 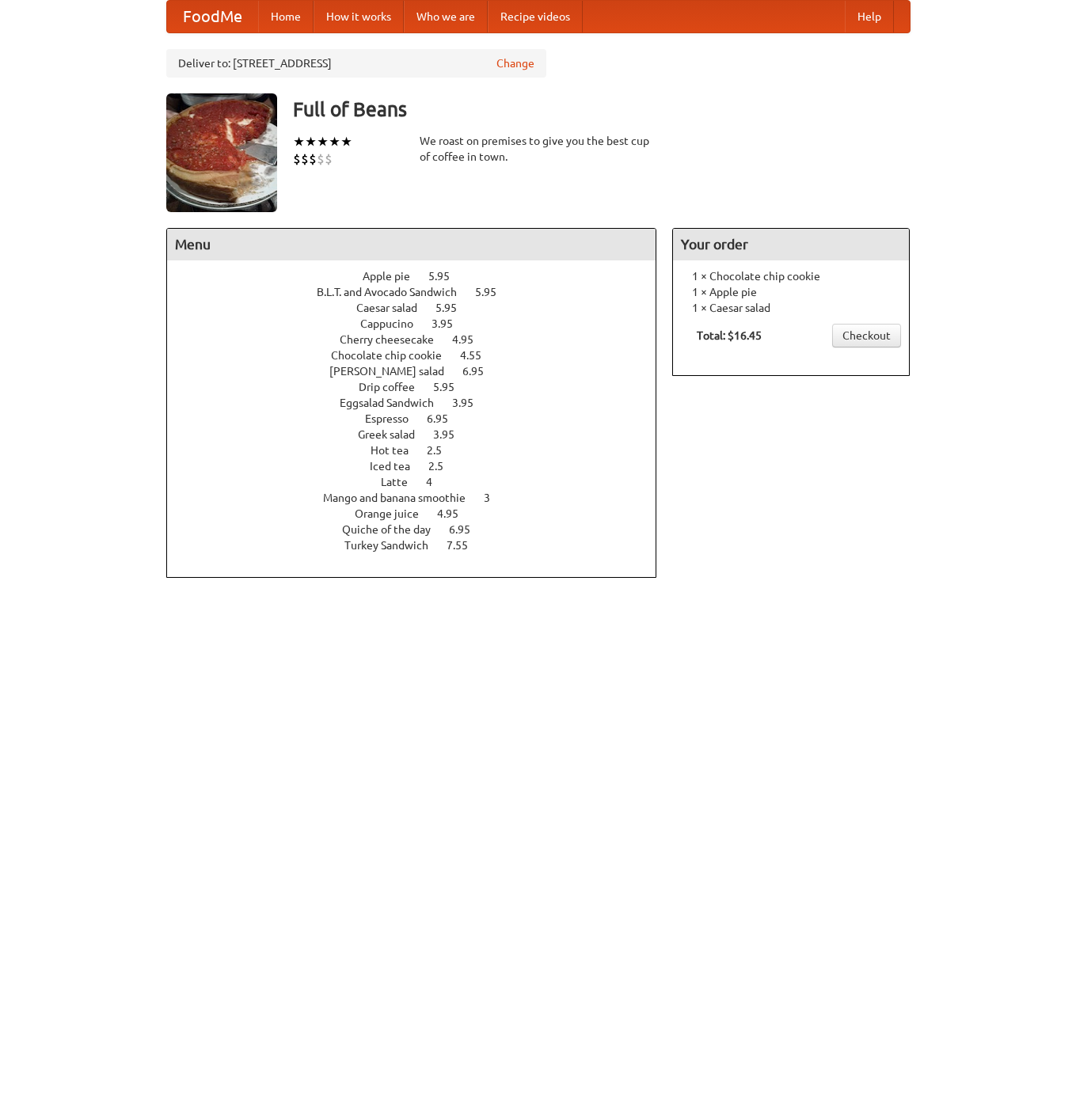 I want to click on a: Home, so click(x=286, y=16).